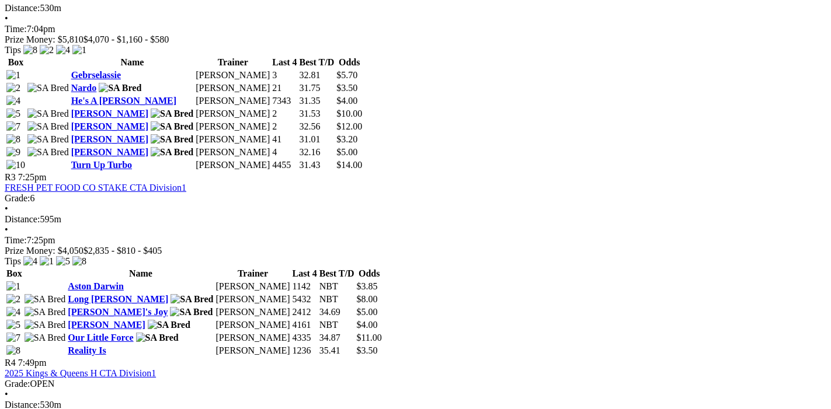  What do you see at coordinates (305, 338) in the screenshot?
I see `td: 4335` at bounding box center [305, 338].